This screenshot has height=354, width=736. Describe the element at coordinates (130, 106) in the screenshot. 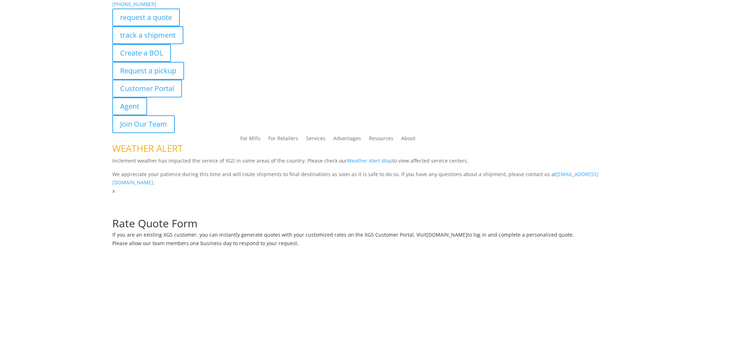

I see `a: Agent` at that location.